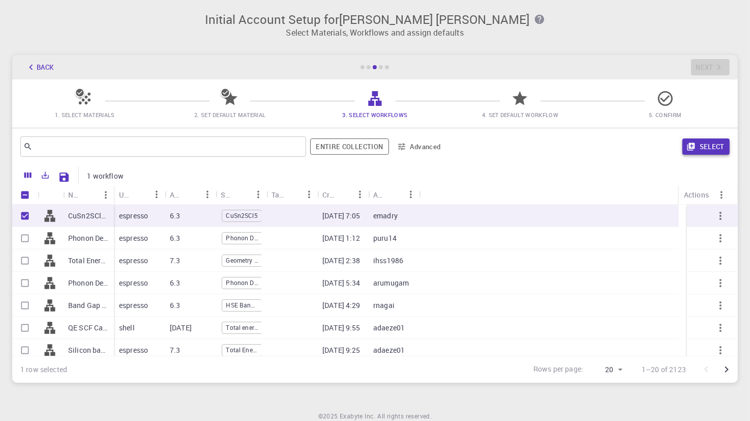  I want to click on p: Select Materials, Workflows and assign defaults, so click(375, 33).